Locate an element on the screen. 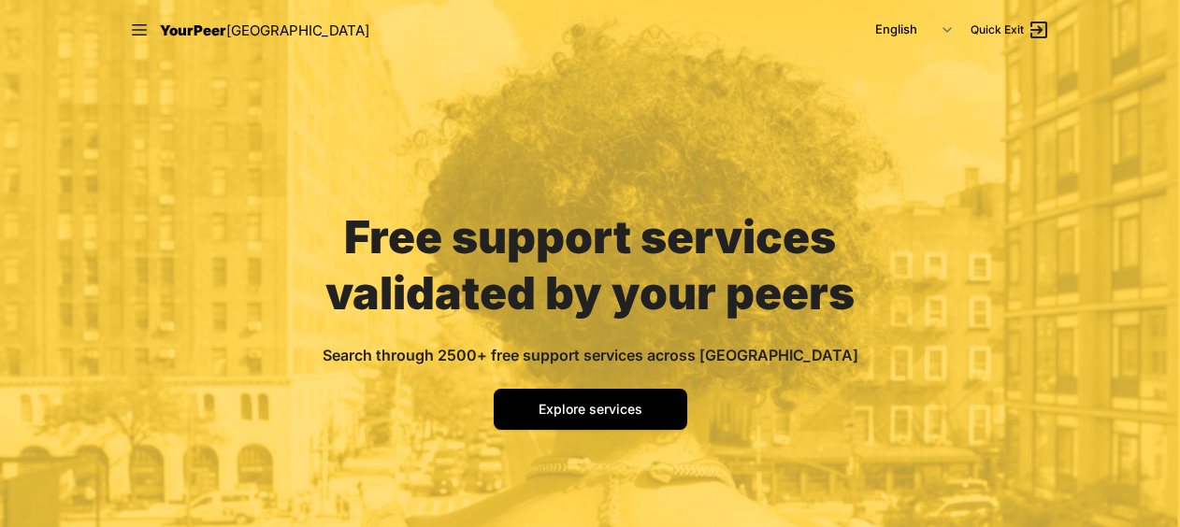 The image size is (1180, 527). a: Quick Exit is located at coordinates (1010, 30).